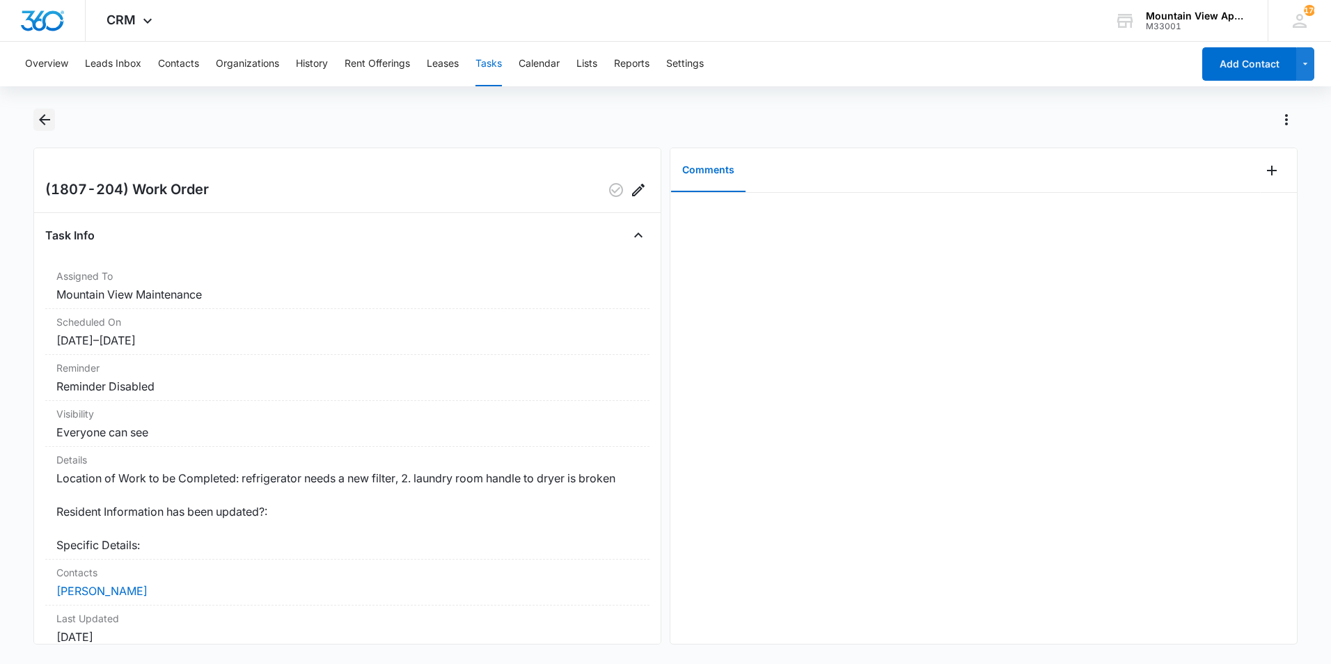 The height and width of the screenshot is (664, 1331). What do you see at coordinates (347, 386) in the screenshot?
I see `dd: Reminder Disabled` at bounding box center [347, 386].